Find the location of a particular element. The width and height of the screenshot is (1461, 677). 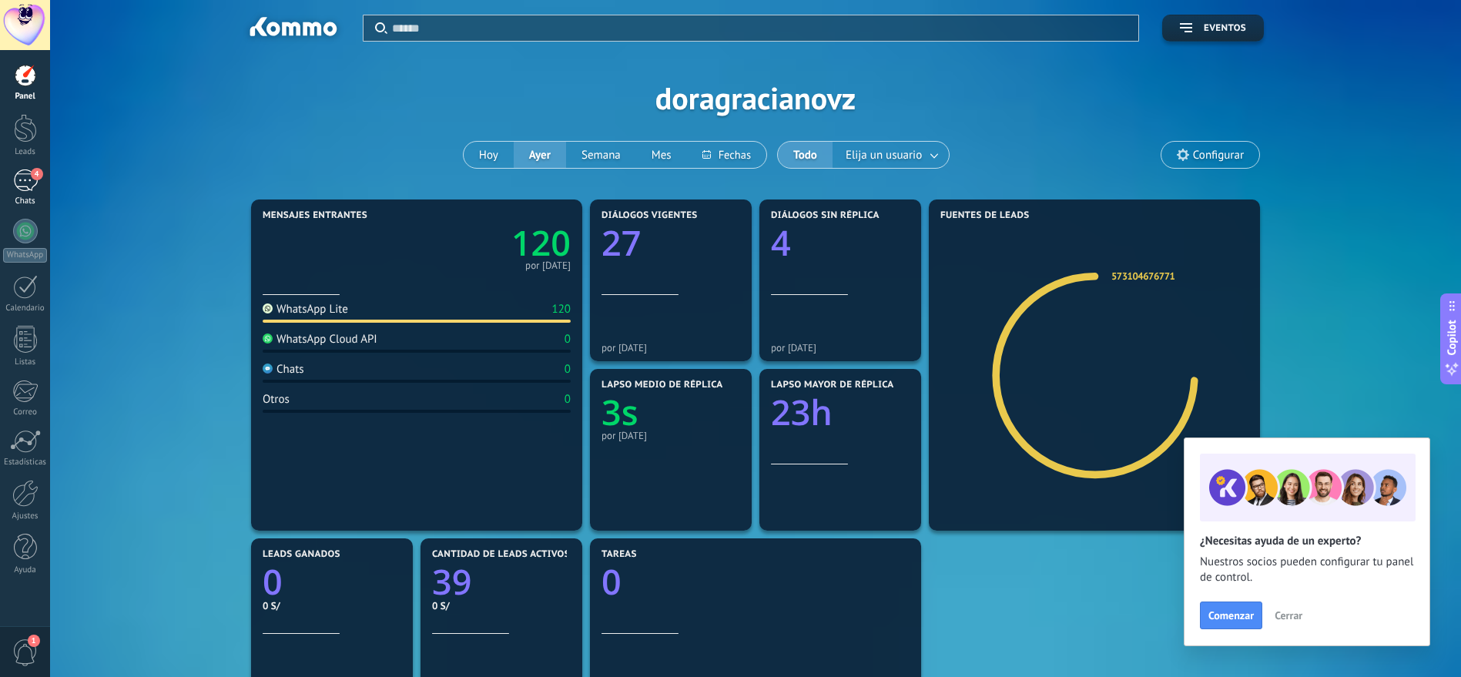

span: Nuestros socios pueden configurar tu panel de control. is located at coordinates (1307, 570).